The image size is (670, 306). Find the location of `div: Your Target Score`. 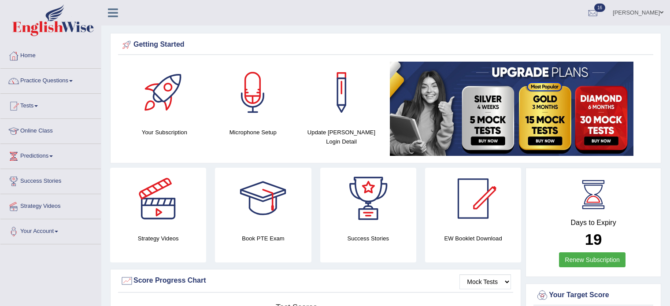

div: Your Target Score is located at coordinates (593, 296).